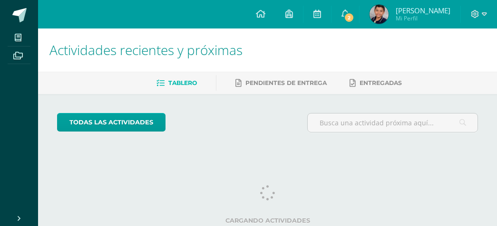  Describe the element at coordinates (379, 14) in the screenshot. I see `img: 2bd774148f4dce35abee4520dbac67d0.png` at that location.